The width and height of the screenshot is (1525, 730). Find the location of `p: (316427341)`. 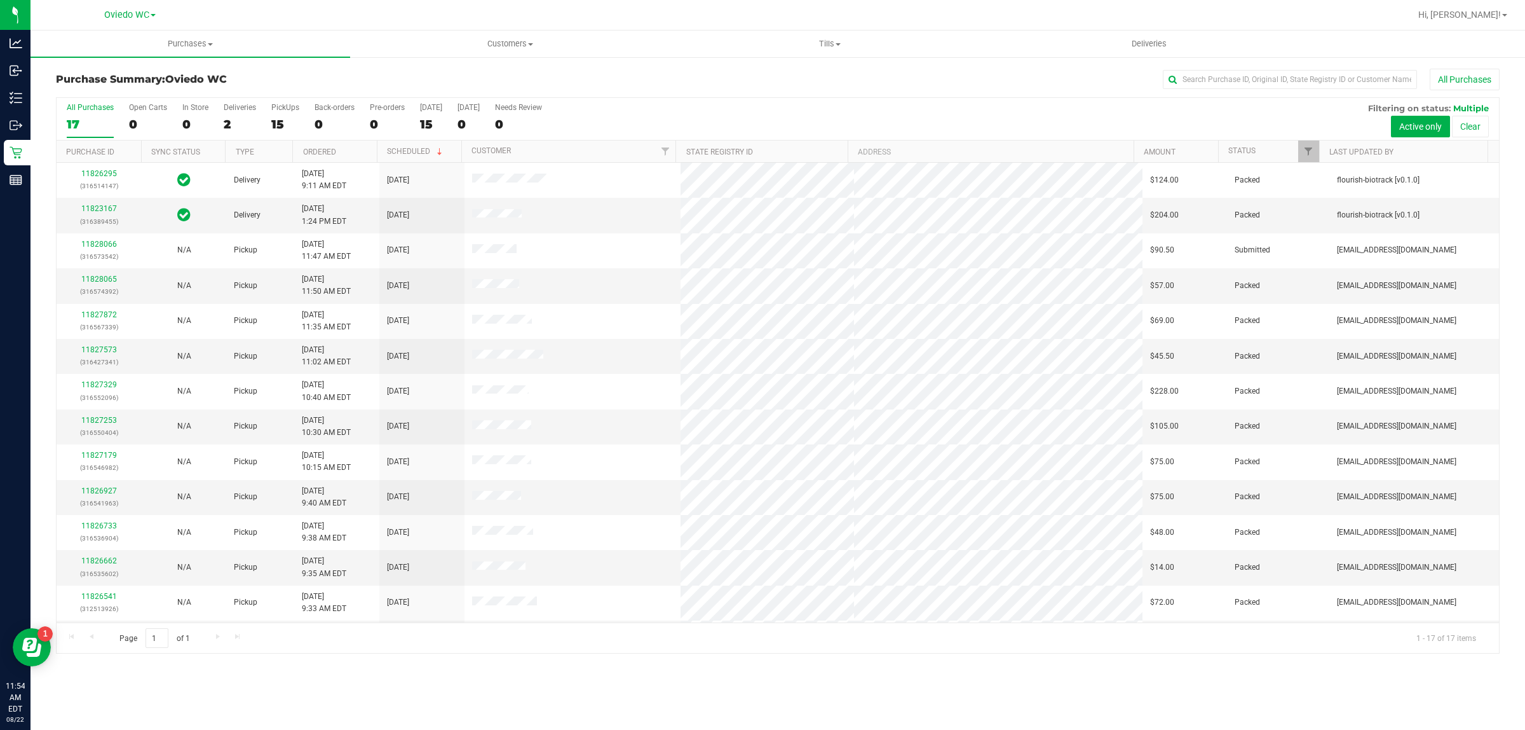

p: (316427341) is located at coordinates (99, 362).